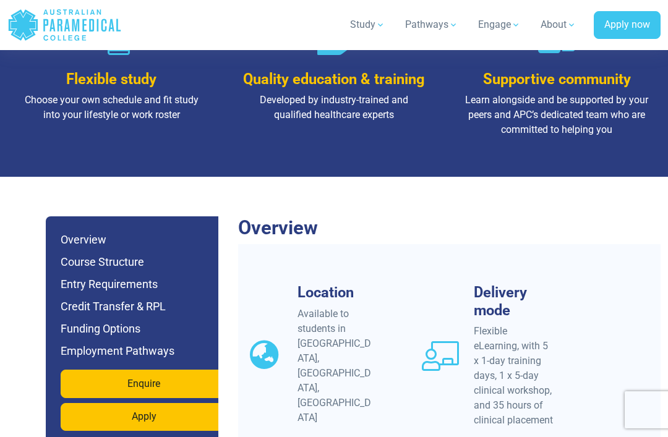 The height and width of the screenshot is (437, 668). Describe the element at coordinates (111, 79) in the screenshot. I see `h3: Flexible study` at that location.